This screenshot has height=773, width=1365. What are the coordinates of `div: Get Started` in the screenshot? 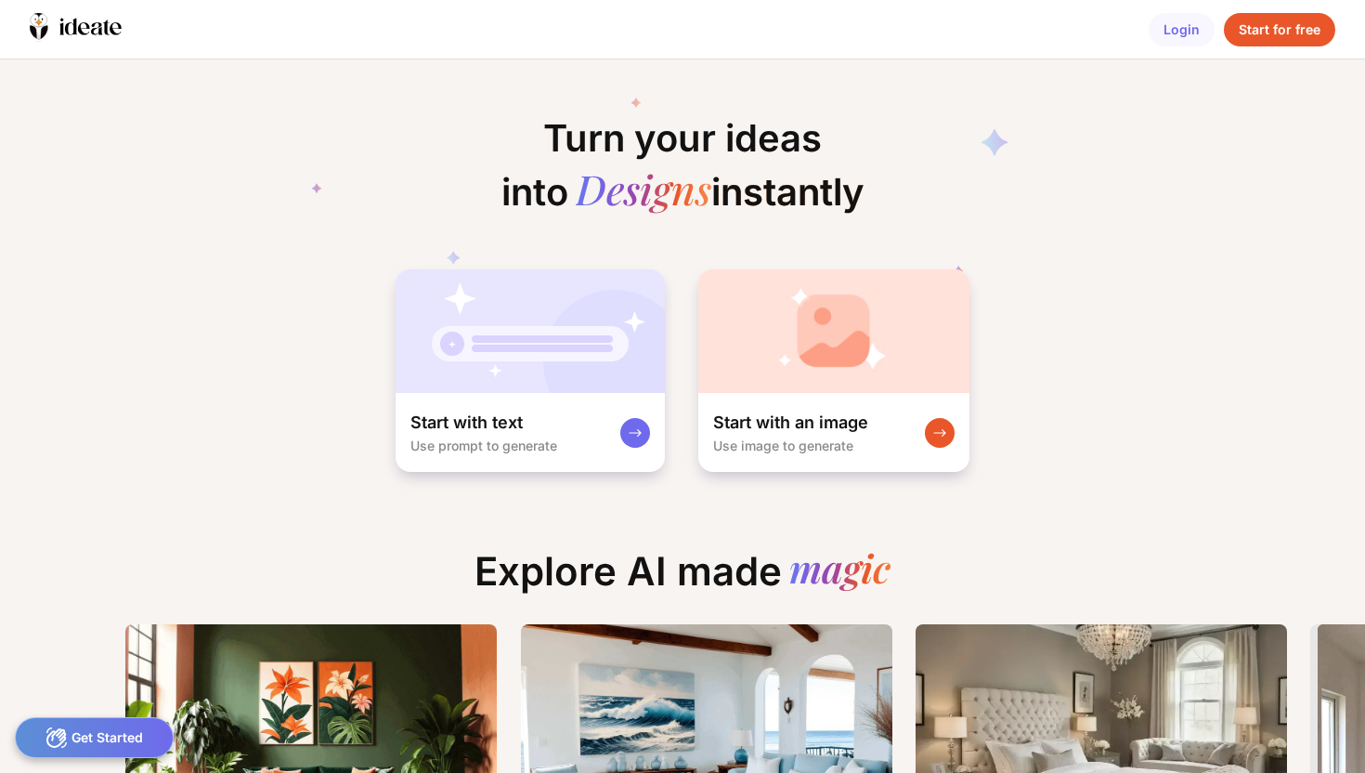 It's located at (94, 737).